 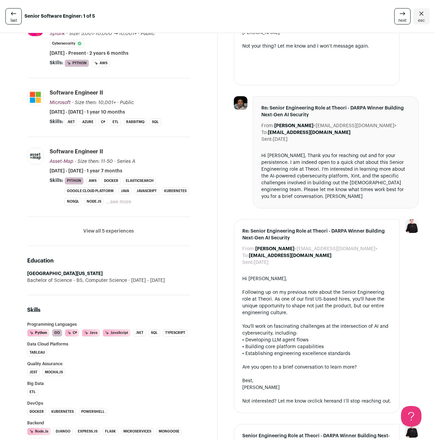 What do you see at coordinates (126, 161) in the screenshot?
I see `span: Series A` at bounding box center [126, 161].